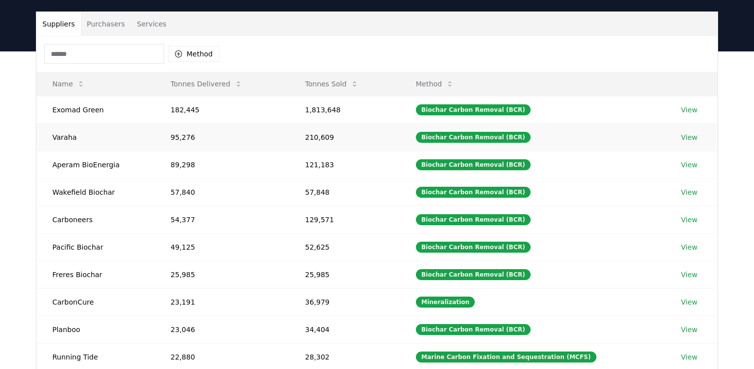 The image size is (754, 369). Describe the element at coordinates (345, 137) in the screenshot. I see `td: 210,609` at that location.